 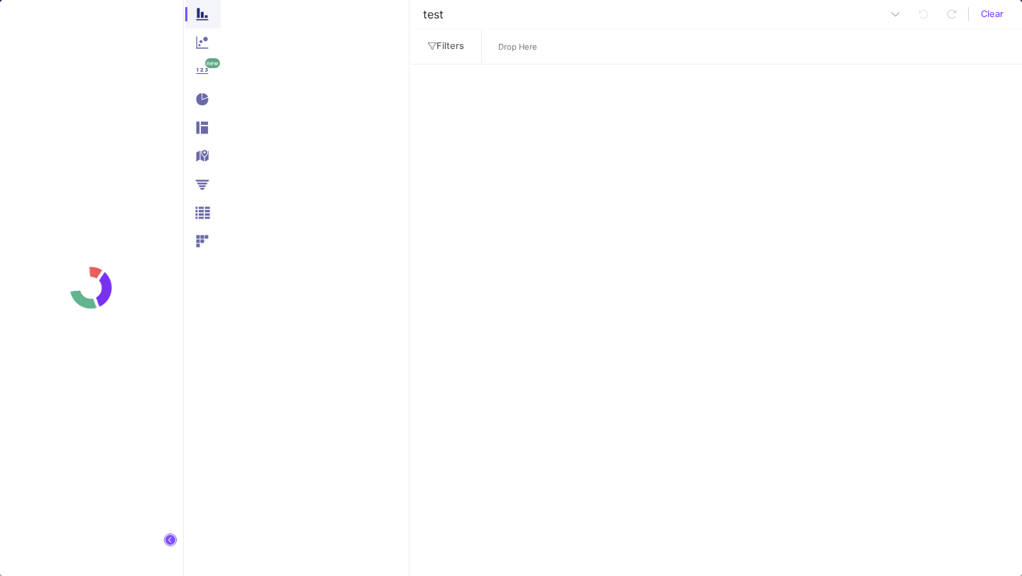 I want to click on img: logo.gif, so click(x=91, y=288).